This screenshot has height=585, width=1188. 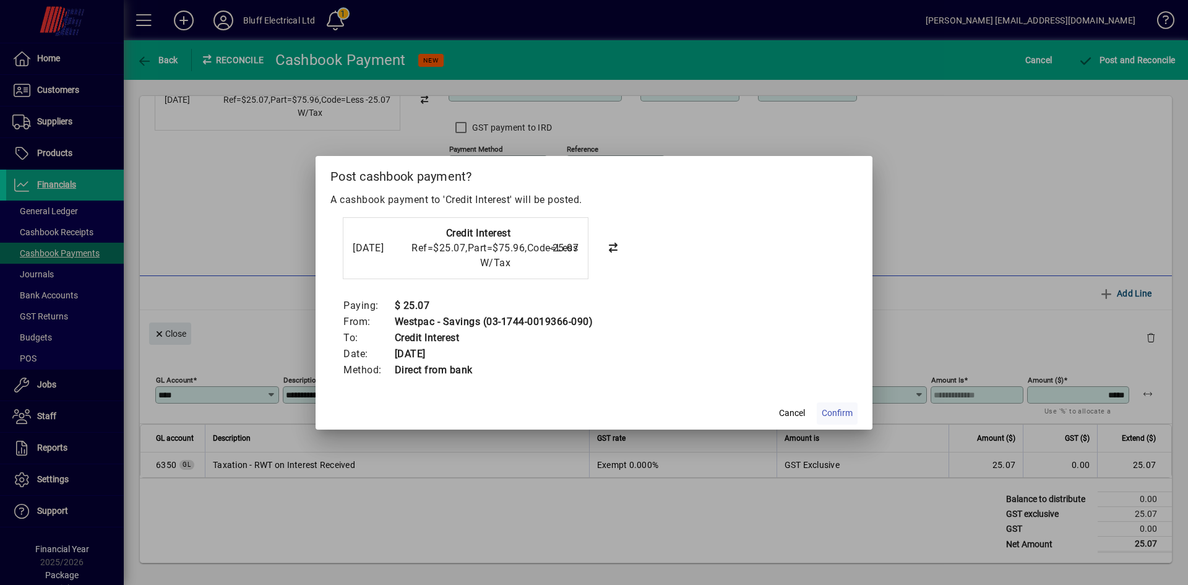 What do you see at coordinates (495, 255) in the screenshot?
I see `span: Ref=$25.07,Part=$75.96,Code=Less W/Tax` at bounding box center [495, 255].